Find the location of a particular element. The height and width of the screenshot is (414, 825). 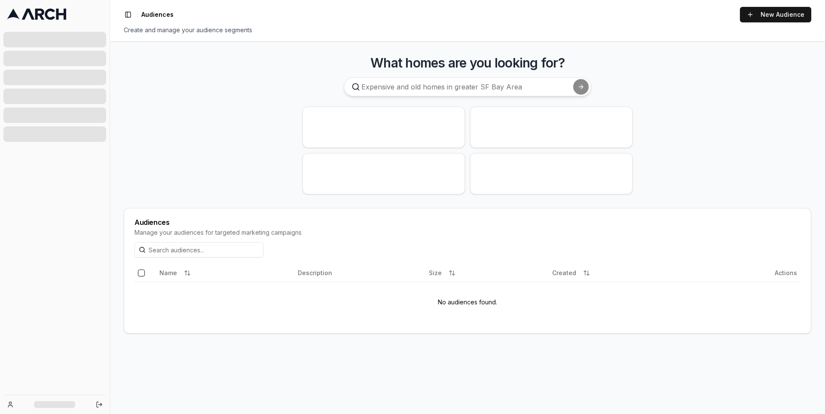

th: Actions is located at coordinates (754, 273).